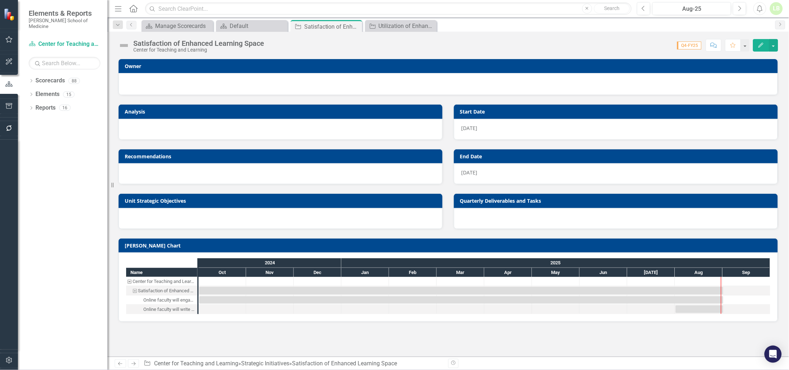  I want to click on div: 2025, so click(555, 263).